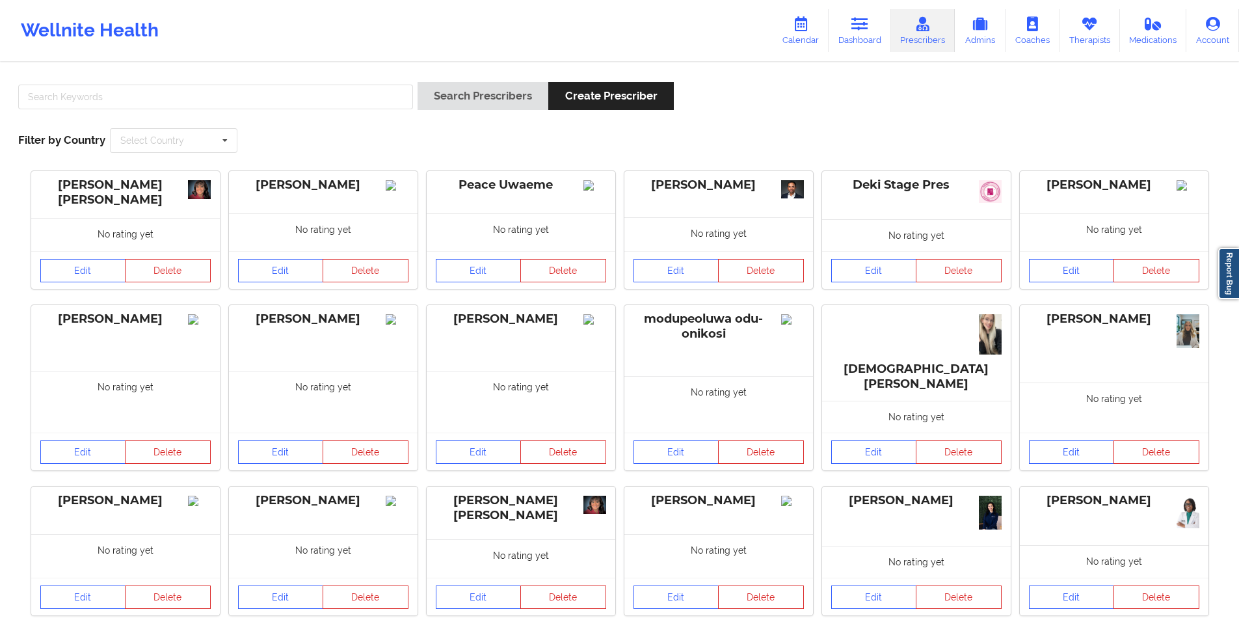 This screenshot has width=1239, height=620. I want to click on input: Search Keywords, so click(215, 97).